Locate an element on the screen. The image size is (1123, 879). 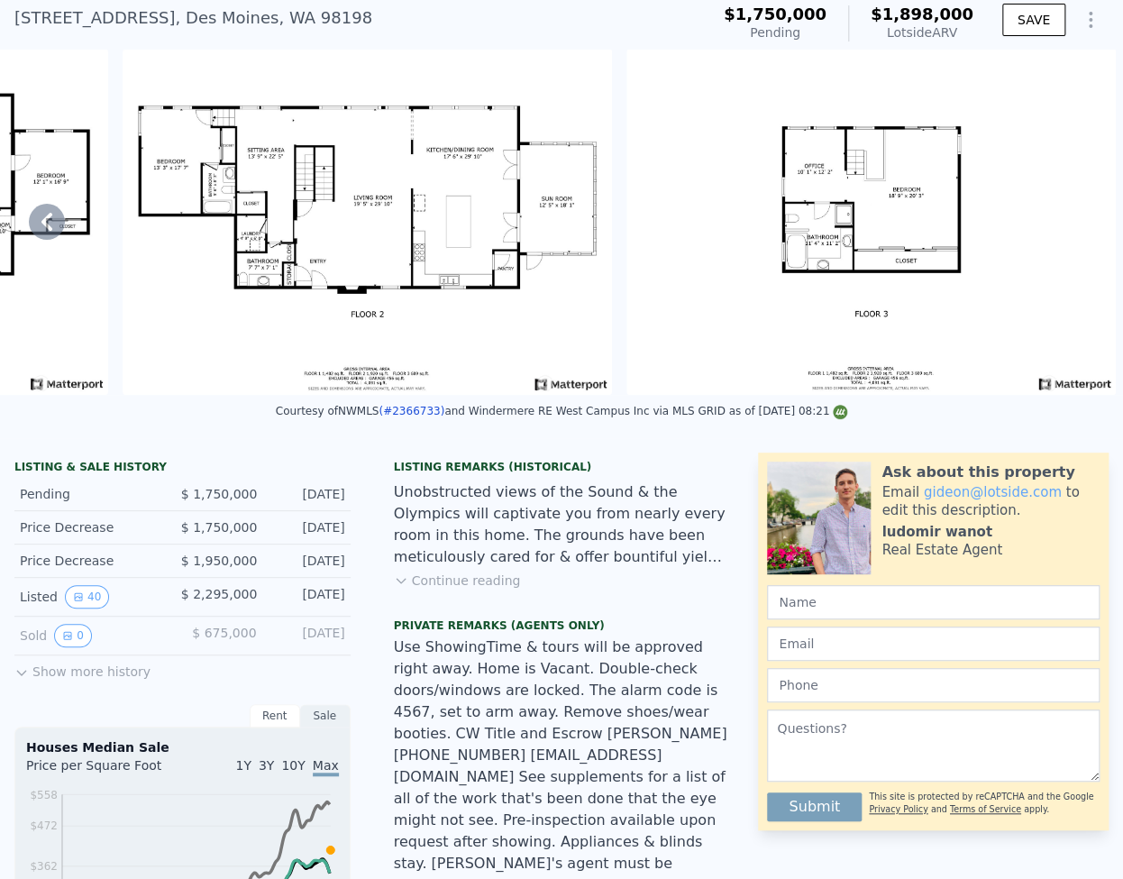
button: Show Options is located at coordinates (1091, 20).